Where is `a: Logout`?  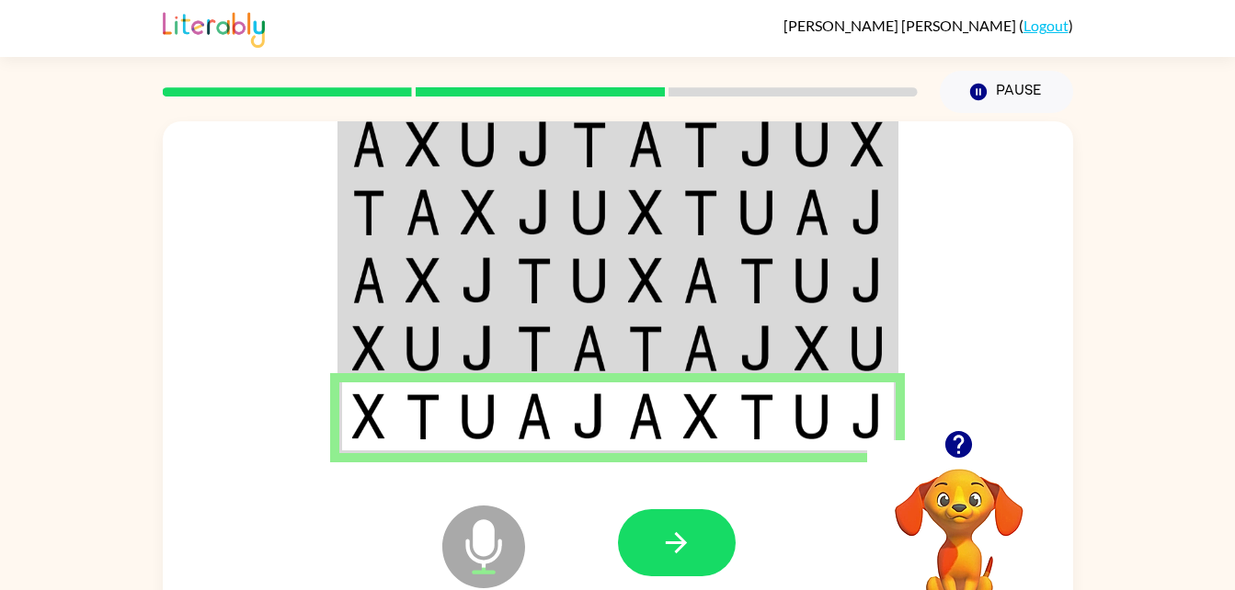
a: Logout is located at coordinates (1046, 25).